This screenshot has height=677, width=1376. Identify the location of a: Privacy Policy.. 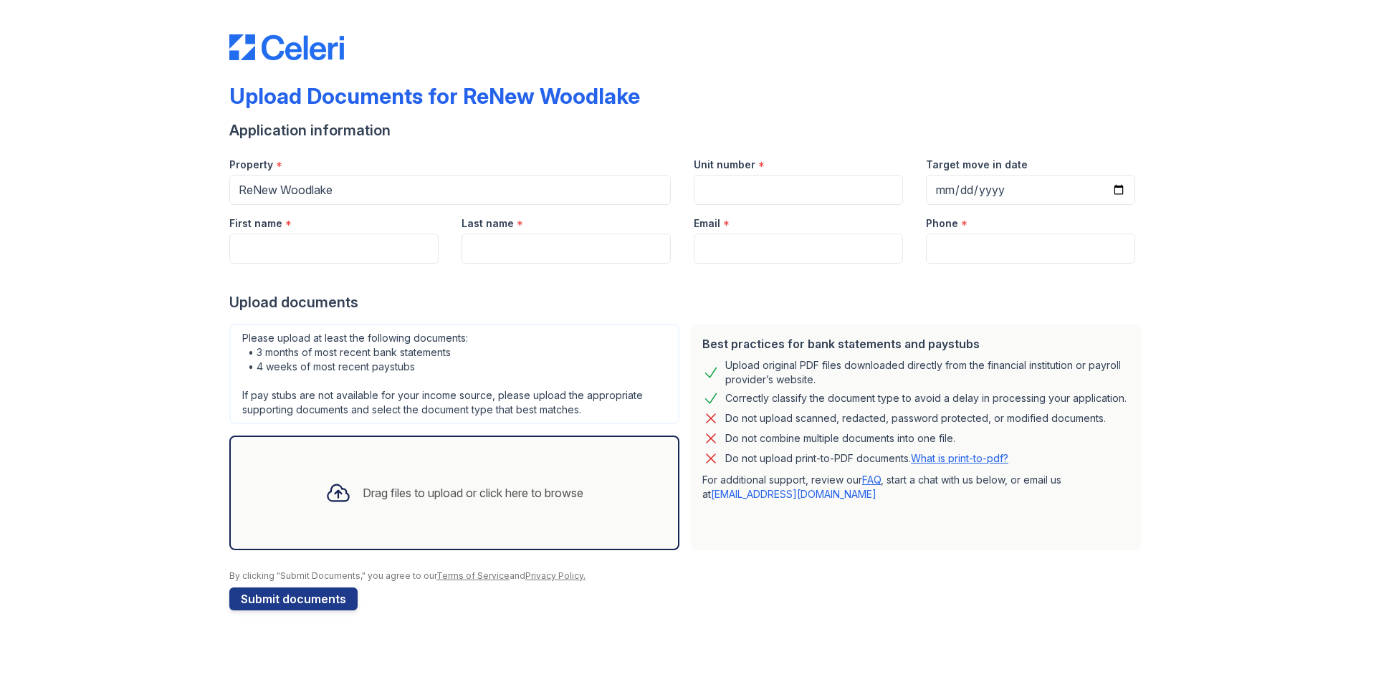
(555, 575).